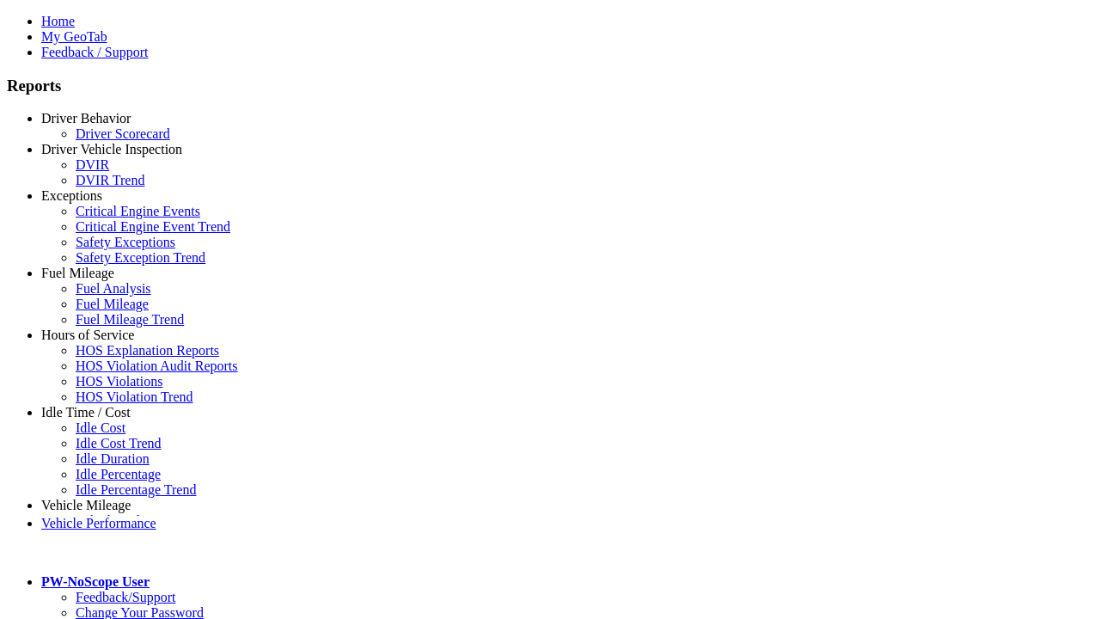 This screenshot has height=619, width=1100. I want to click on a: My GeoTab, so click(74, 36).